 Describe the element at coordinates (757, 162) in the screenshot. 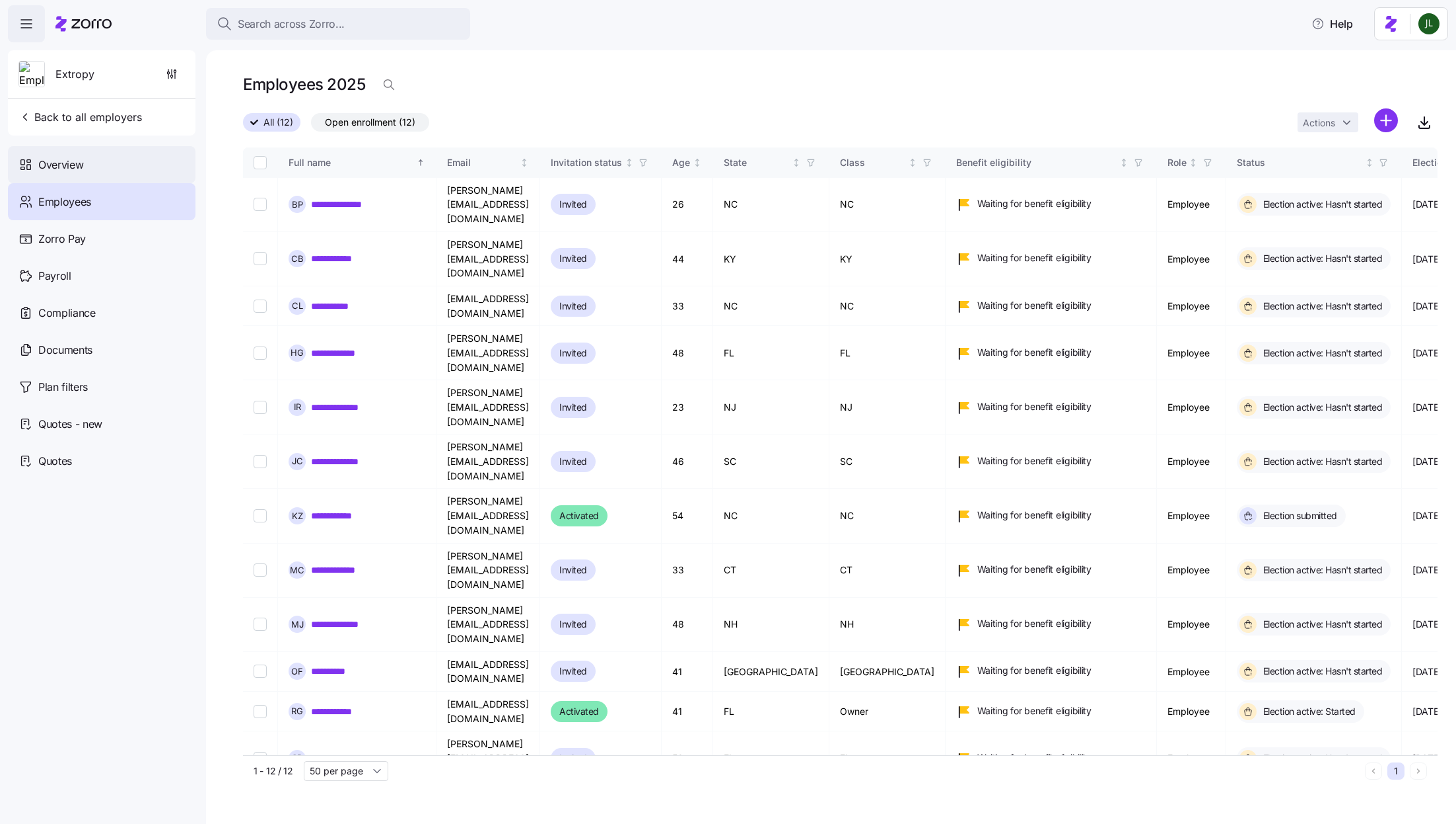

I see `div: State` at that location.